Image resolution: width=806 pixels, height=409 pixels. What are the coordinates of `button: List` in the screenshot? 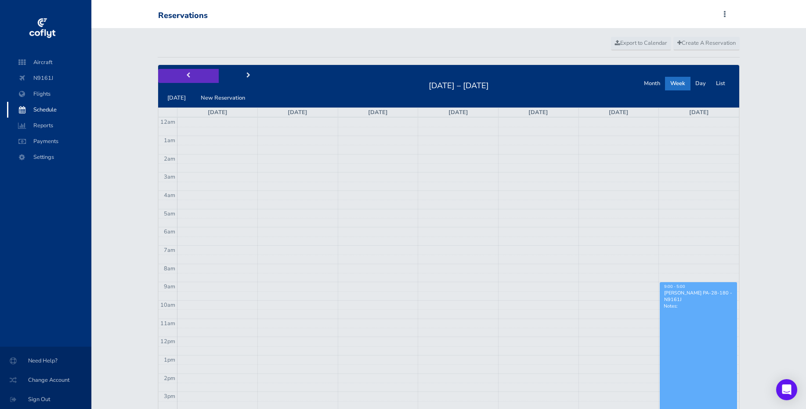 It's located at (720, 83).